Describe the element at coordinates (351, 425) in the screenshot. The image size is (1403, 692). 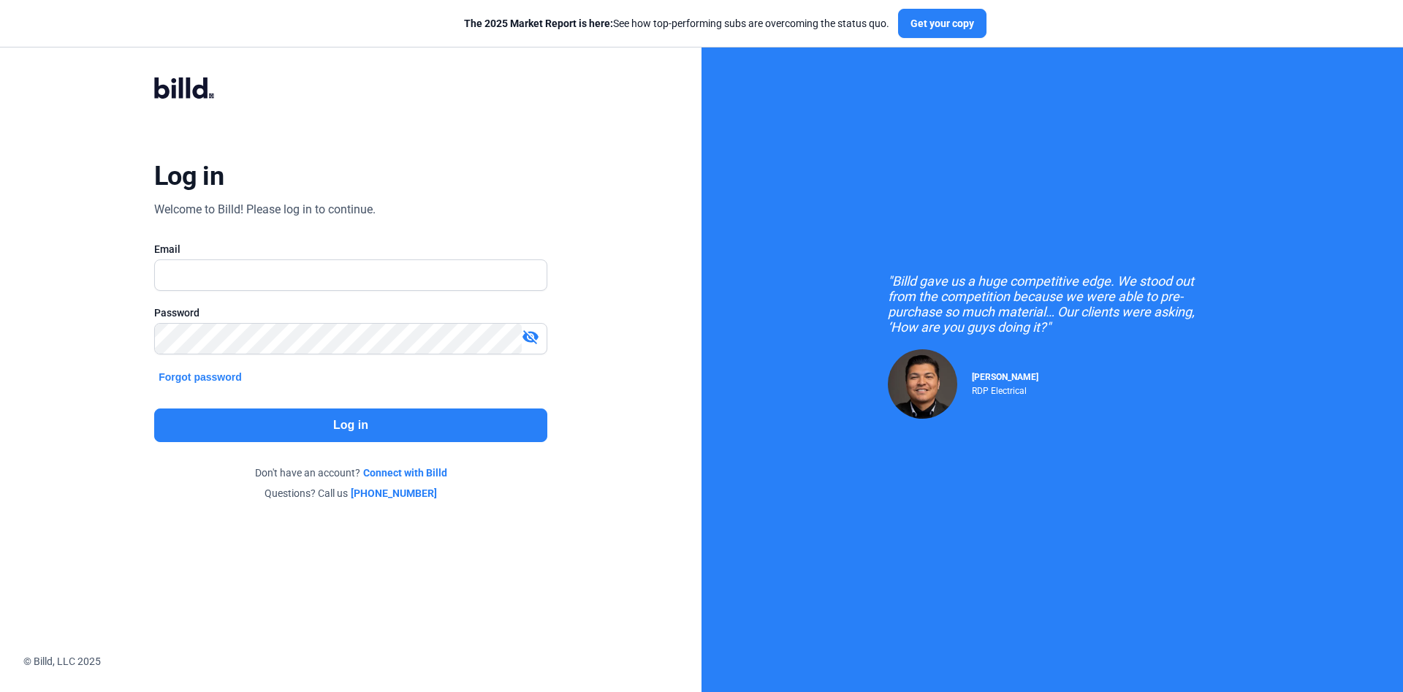
I see `button: Log in` at that location.